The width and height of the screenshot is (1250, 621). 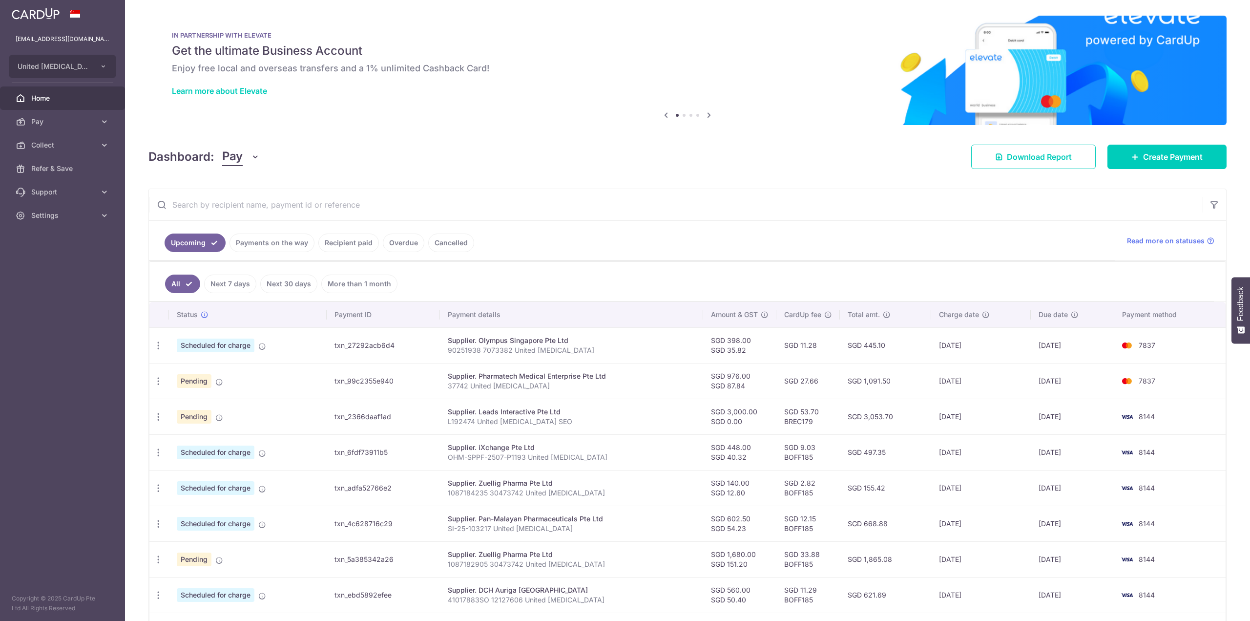 What do you see at coordinates (864, 314) in the screenshot?
I see `span: Total amt.` at bounding box center [864, 314].